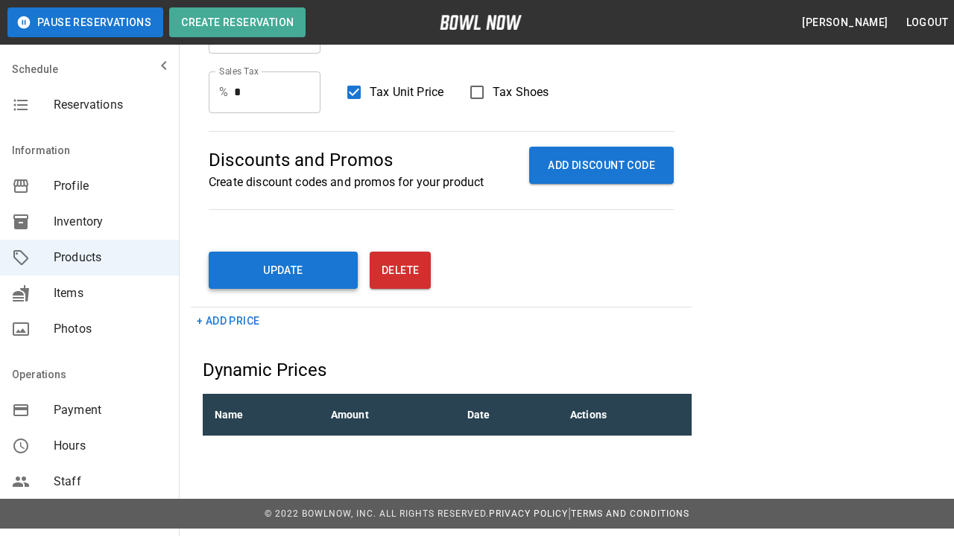 Image resolution: width=954 pixels, height=536 pixels. What do you see at coordinates (481, 22) in the screenshot?
I see `img: logo` at bounding box center [481, 22].